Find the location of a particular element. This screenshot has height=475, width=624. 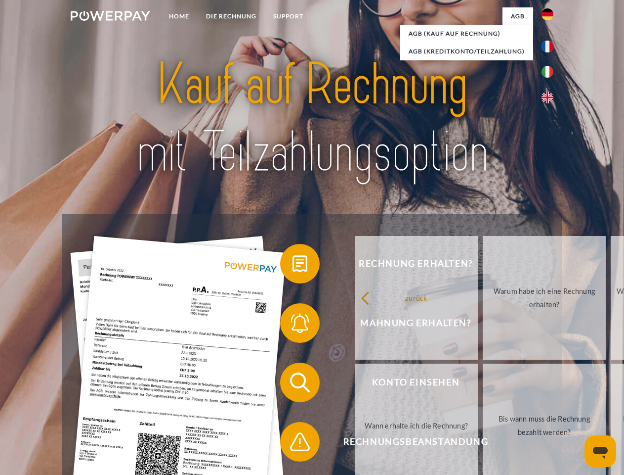

div: Bis wann muss die Rechnung bezahlt werden? is located at coordinates (544, 425).